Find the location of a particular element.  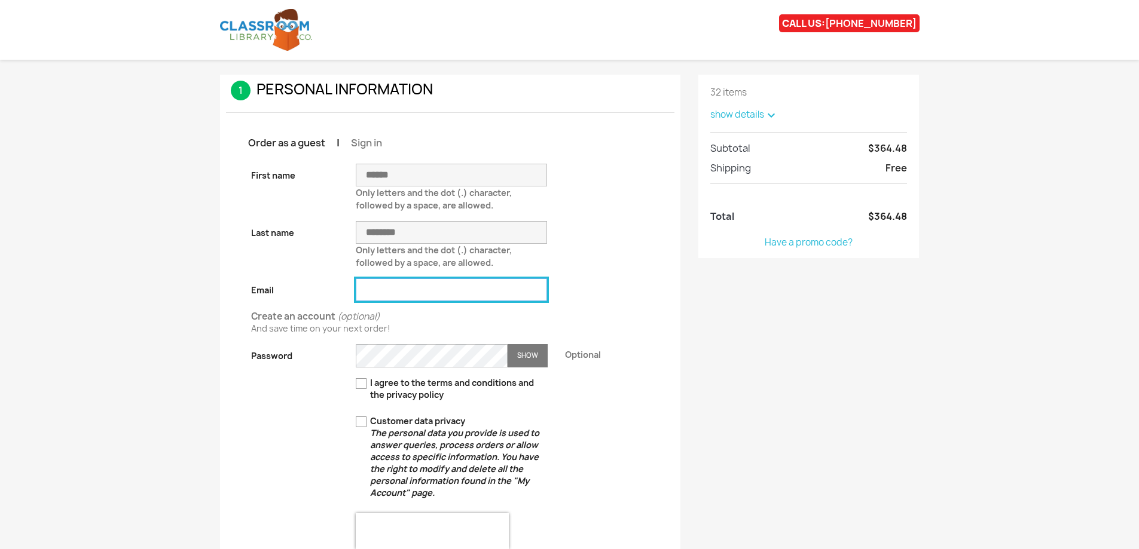

span: 1 is located at coordinates (240, 90).